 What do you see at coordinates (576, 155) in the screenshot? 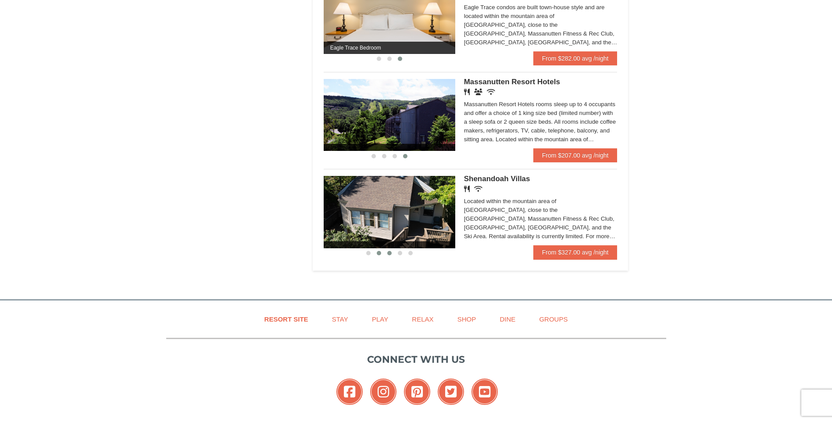
I see `a: From $207.00 avg /night` at bounding box center [576, 155].